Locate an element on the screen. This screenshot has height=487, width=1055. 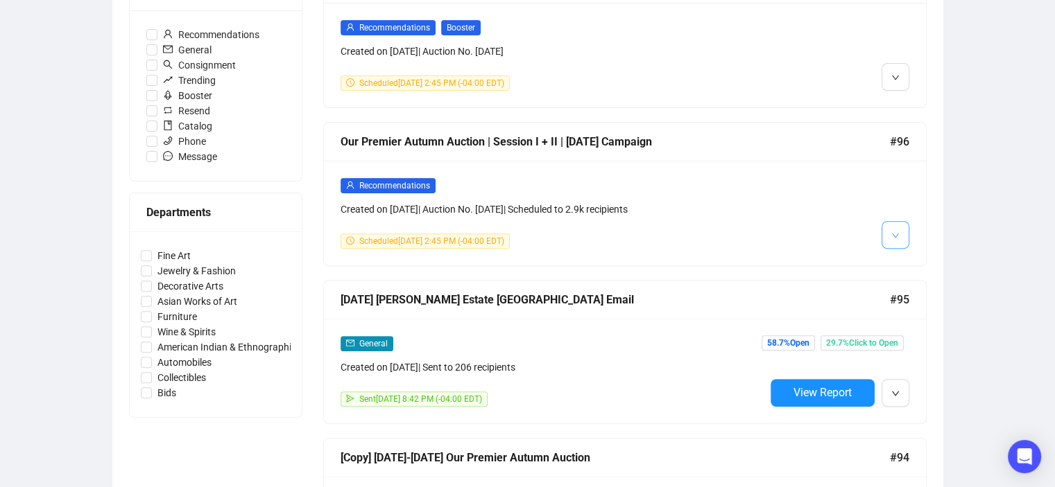
span: Jewelry & Fashion is located at coordinates (196, 271).